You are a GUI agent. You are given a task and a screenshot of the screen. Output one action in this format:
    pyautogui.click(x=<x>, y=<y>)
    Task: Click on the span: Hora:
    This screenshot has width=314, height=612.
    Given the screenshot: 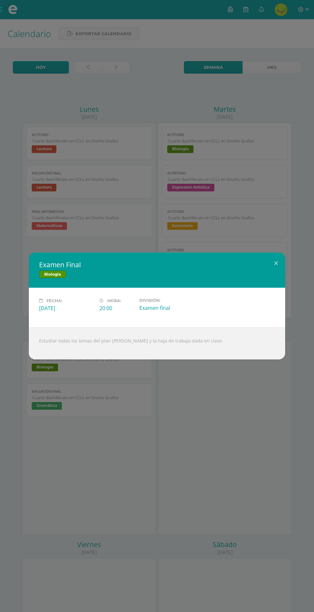 What is the action you would take?
    pyautogui.click(x=114, y=301)
    